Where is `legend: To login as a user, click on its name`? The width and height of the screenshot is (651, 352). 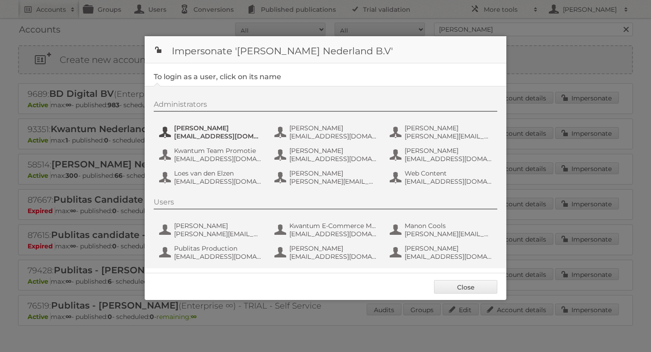 legend: To login as a user, click on its name is located at coordinates (217, 76).